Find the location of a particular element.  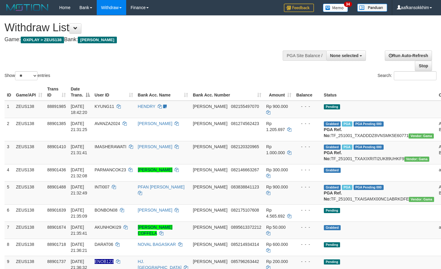

th: Amount: activate to sort column ascending is located at coordinates (279, 92).